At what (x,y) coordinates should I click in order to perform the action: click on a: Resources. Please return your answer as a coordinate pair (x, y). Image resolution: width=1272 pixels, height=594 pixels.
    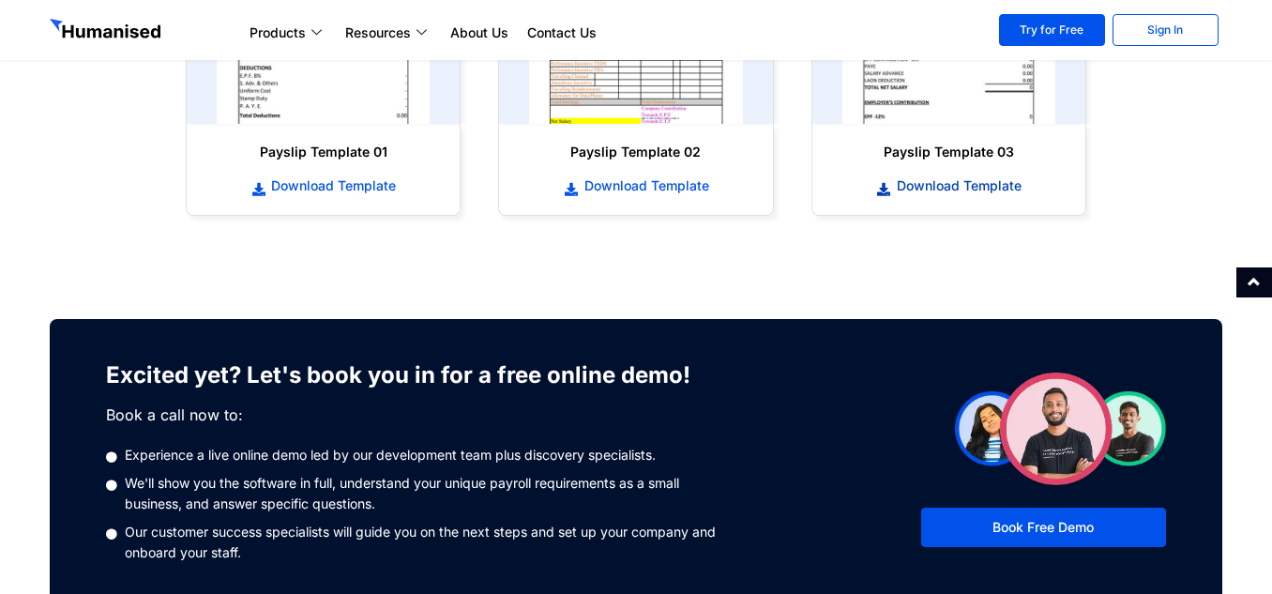
    Looking at the image, I should click on (388, 33).